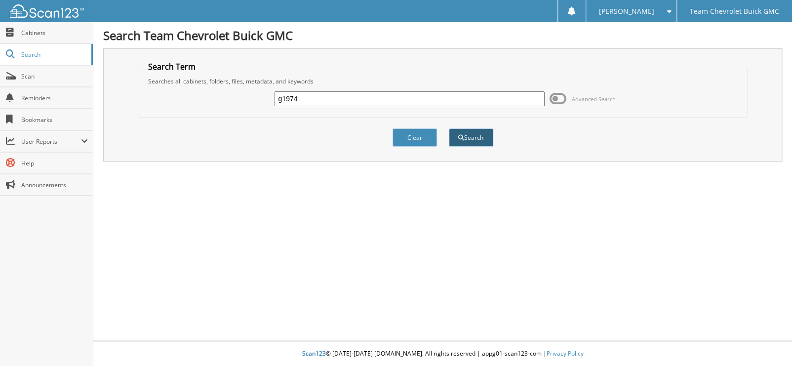  I want to click on span: Reminders, so click(54, 98).